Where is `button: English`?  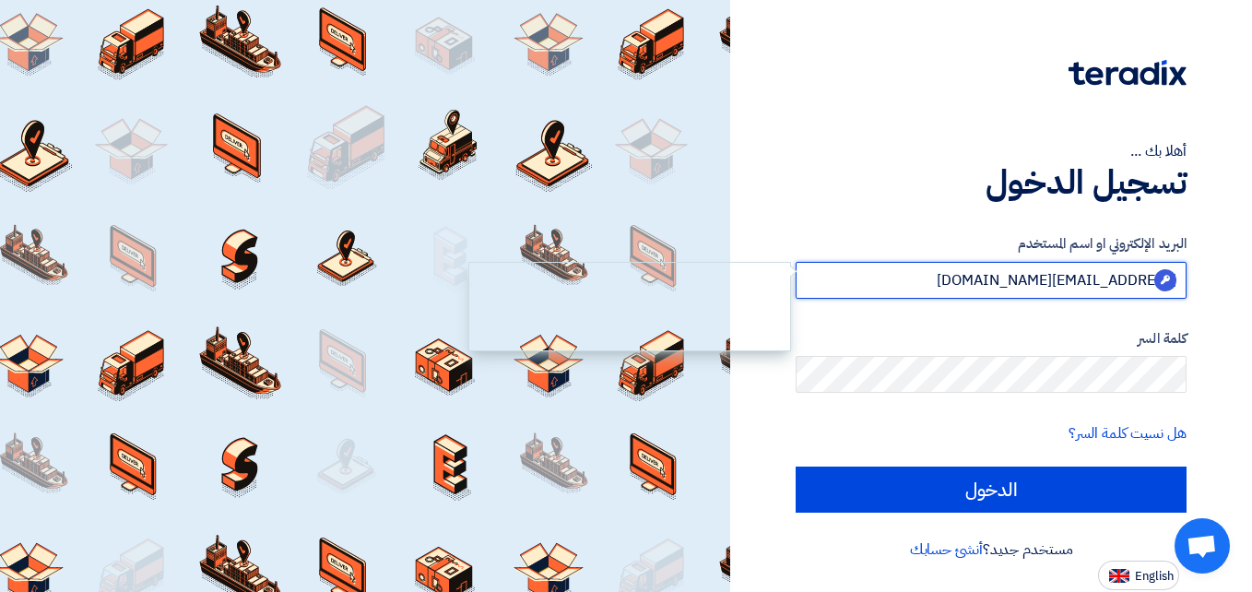 button: English is located at coordinates (1139, 575).